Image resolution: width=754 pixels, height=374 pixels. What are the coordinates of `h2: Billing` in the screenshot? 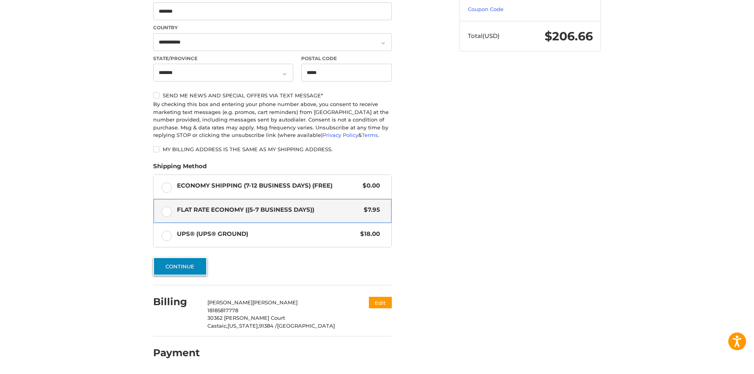 It's located at (176, 301).